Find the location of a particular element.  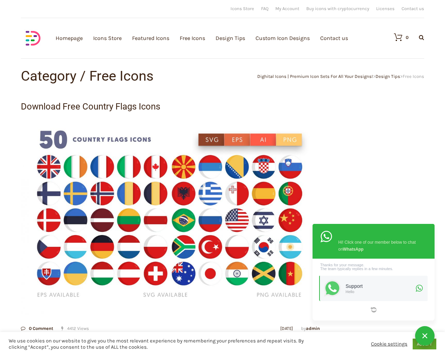

img: Download Country Flags Icons is located at coordinates (170, 215).